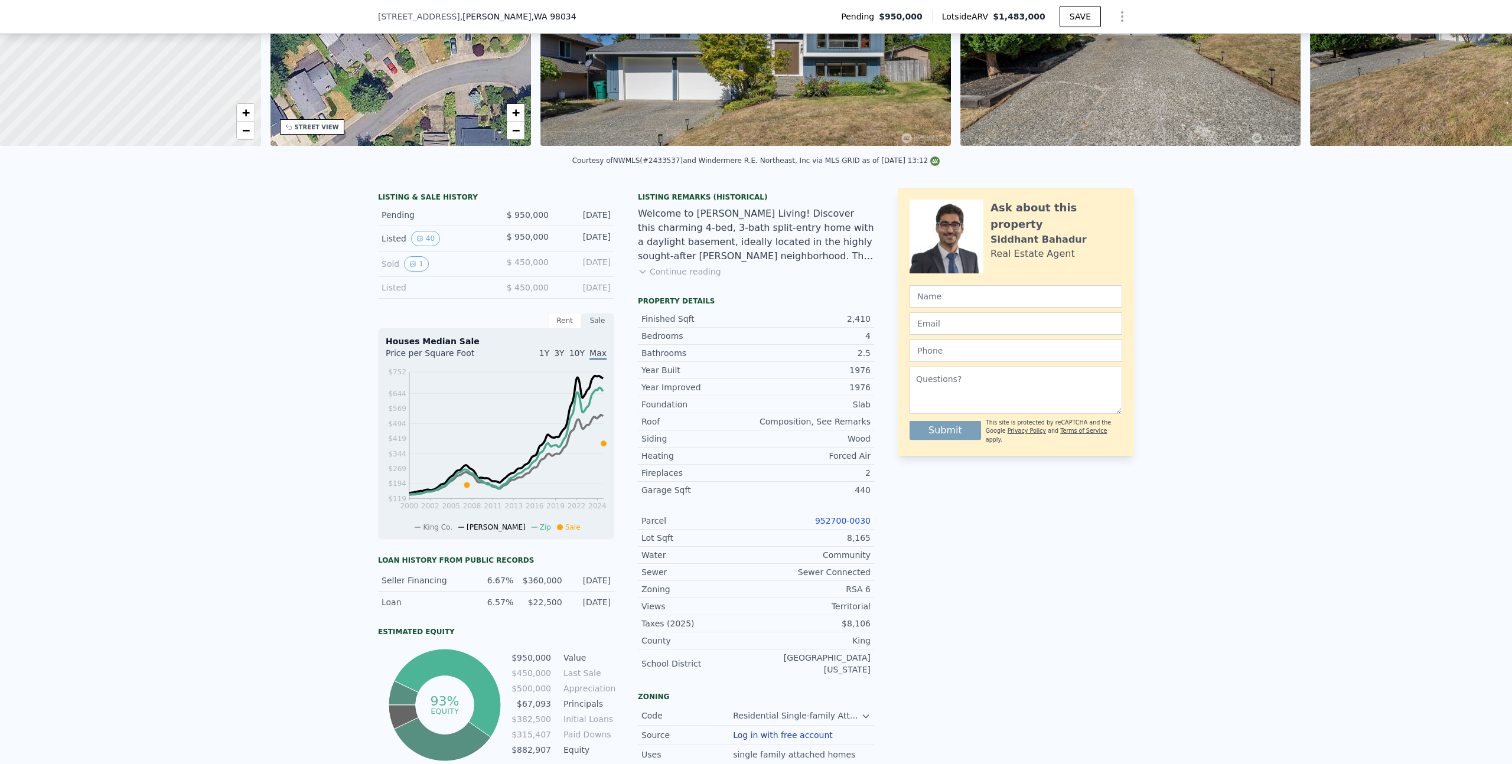 Image resolution: width=1512 pixels, height=764 pixels. What do you see at coordinates (699, 353) in the screenshot?
I see `div: Bathrooms` at bounding box center [699, 353].